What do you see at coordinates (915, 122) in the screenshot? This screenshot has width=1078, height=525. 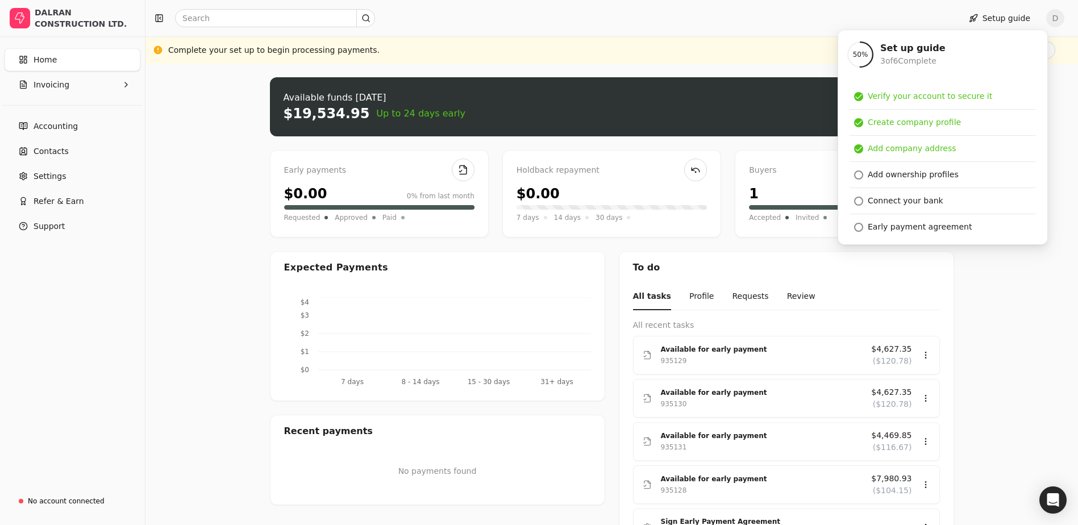 I see `div: Create company profile` at bounding box center [915, 122].